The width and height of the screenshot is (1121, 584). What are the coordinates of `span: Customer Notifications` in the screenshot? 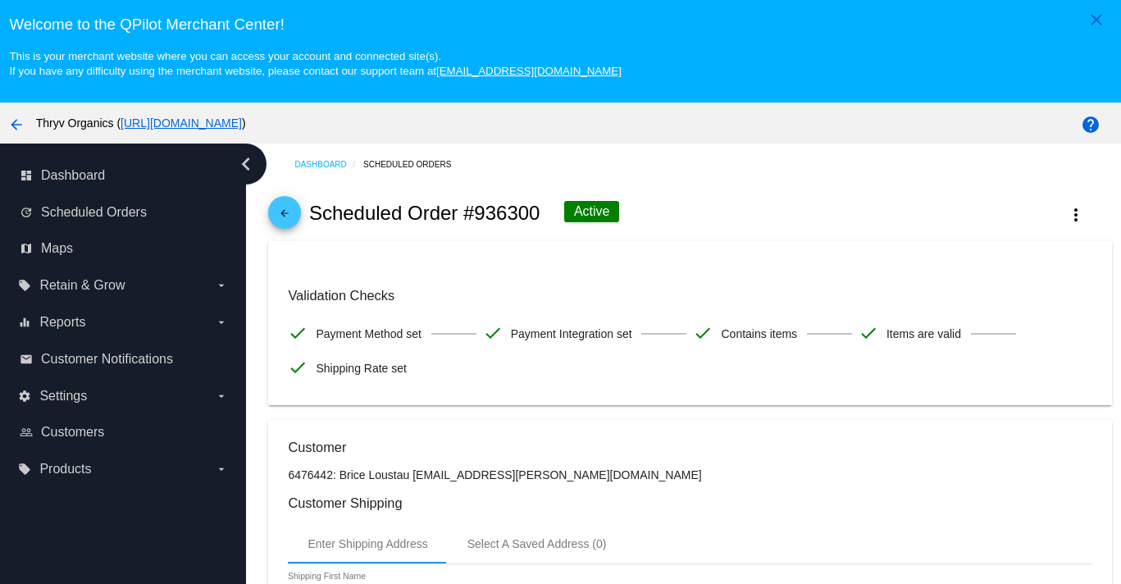 It's located at (107, 359).